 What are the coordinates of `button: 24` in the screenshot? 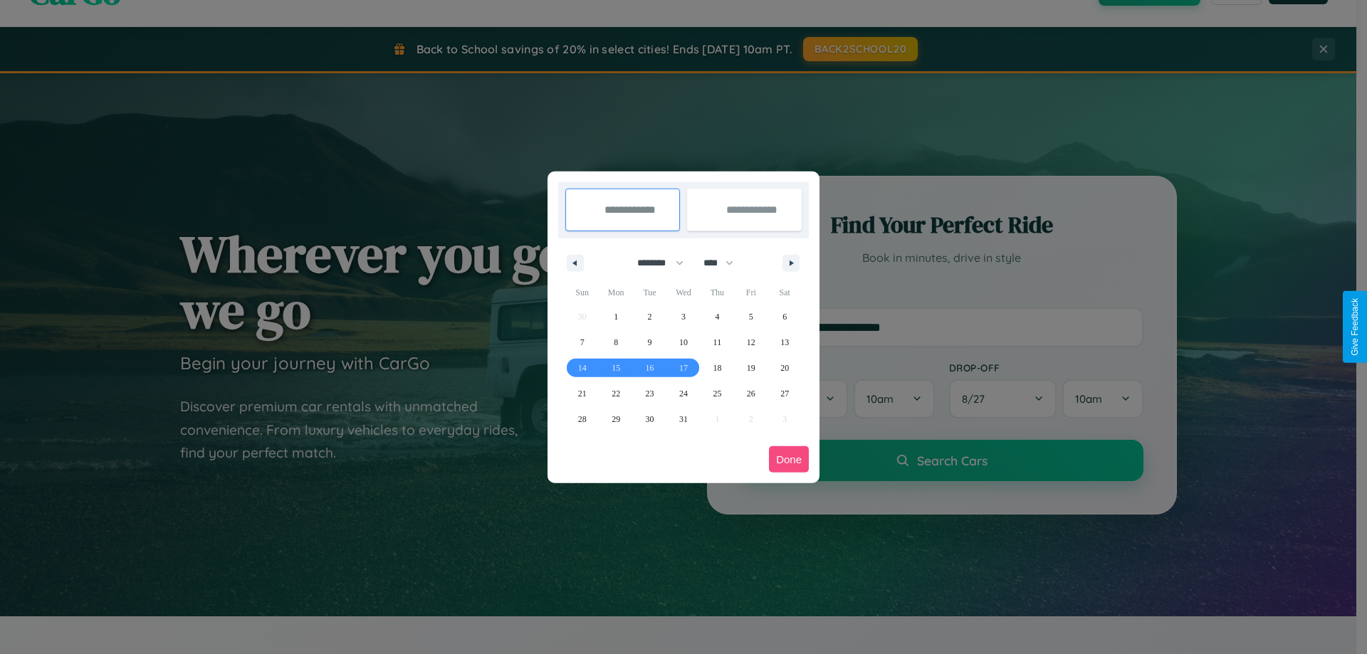 It's located at (683, 394).